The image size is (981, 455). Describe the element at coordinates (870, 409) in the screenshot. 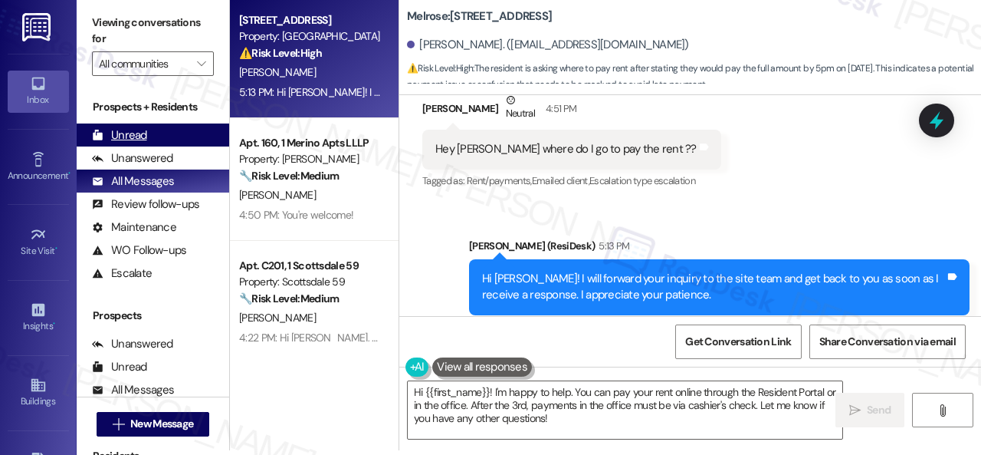

I see `button: Send` at that location.